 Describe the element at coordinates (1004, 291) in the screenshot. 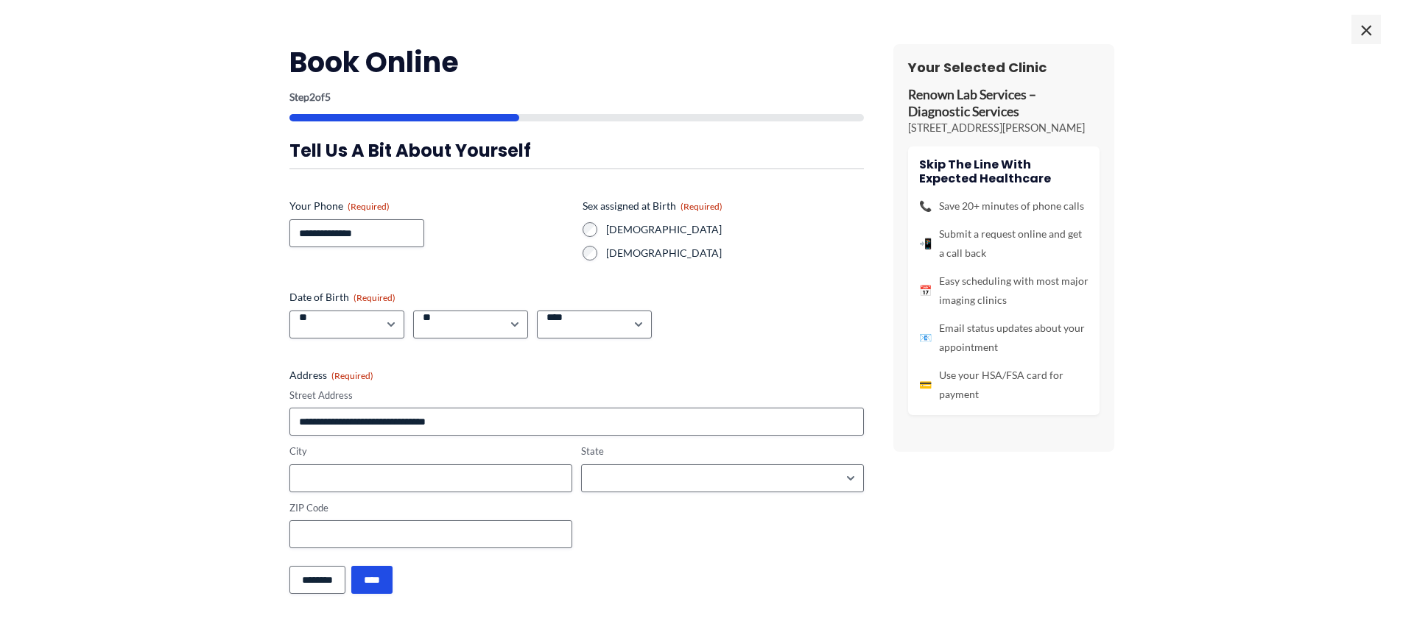

I see `li: Easy scheduling with most major imaging clinics` at that location.